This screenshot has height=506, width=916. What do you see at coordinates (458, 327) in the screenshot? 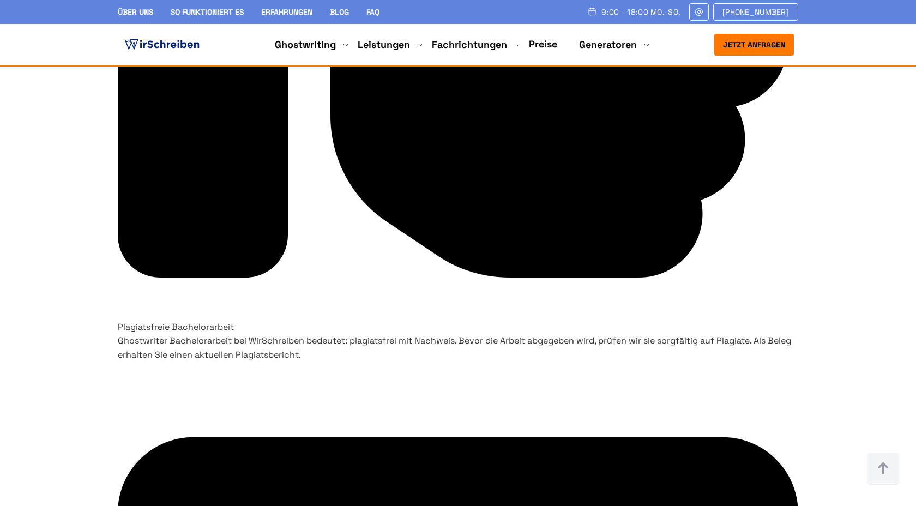
I see `h3: Plagiatsfreie Bachelorarbeit` at bounding box center [458, 327].